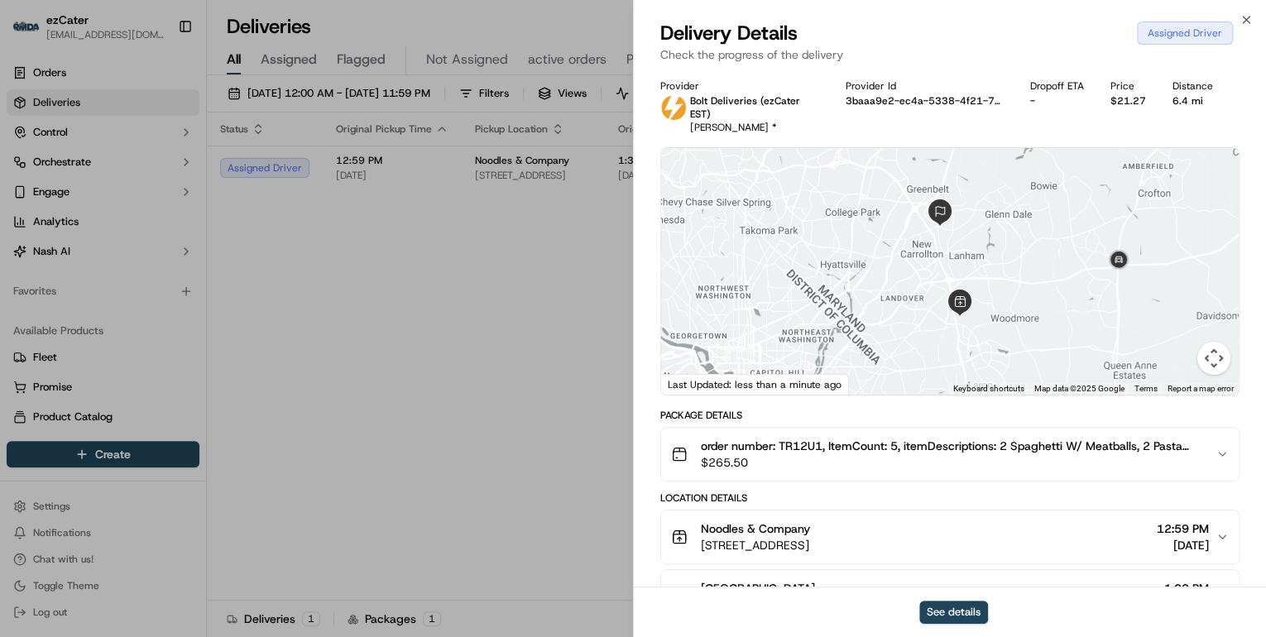 The width and height of the screenshot is (1266, 637). I want to click on img: 1736555255976-a54dd68f-1ca7-489b-9aae-adbdc363a1c4, so click(31, 173).